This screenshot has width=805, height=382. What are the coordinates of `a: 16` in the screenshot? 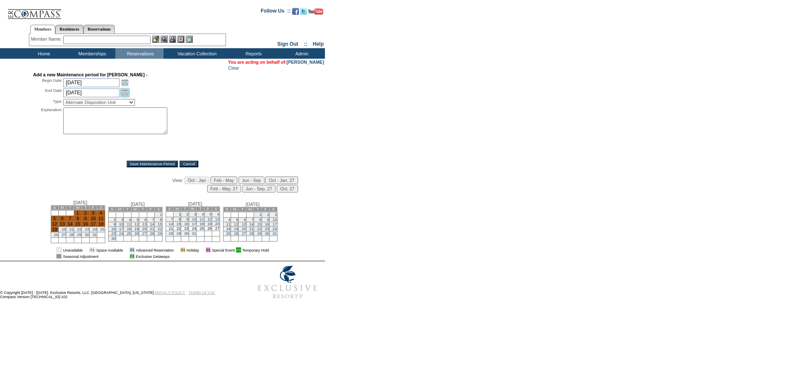 It's located at (267, 224).